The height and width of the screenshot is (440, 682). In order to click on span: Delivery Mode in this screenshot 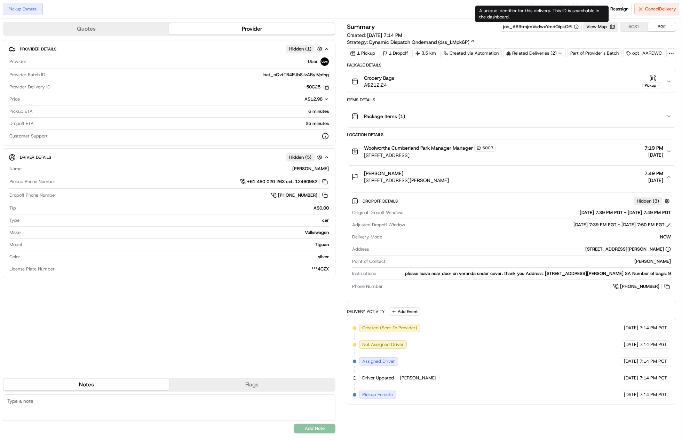, I will do `click(367, 237)`.